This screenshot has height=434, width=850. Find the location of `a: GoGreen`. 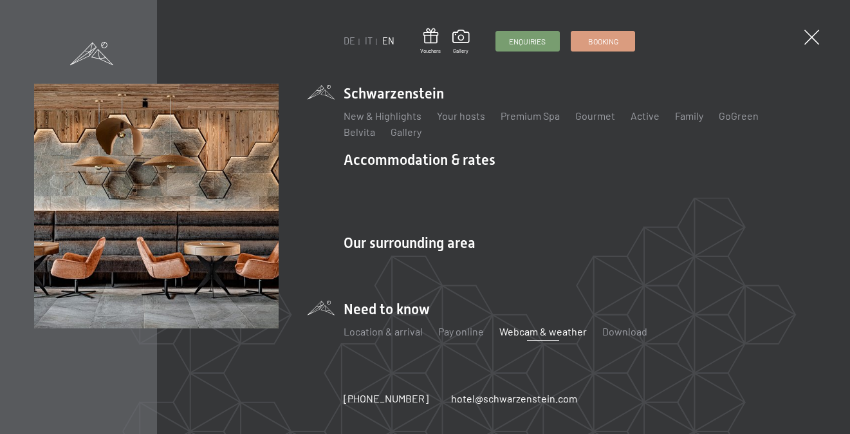

a: GoGreen is located at coordinates (739, 115).